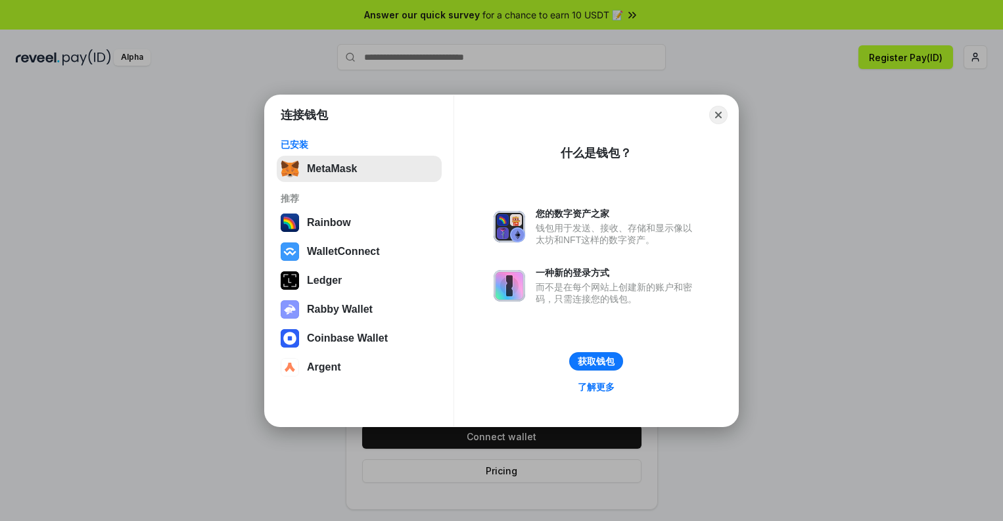 This screenshot has height=521, width=1003. I want to click on img: svg+xml,%3Csvg%20width%3D%22120%22%20height%3D%22120%22%20viewBox%3D%220%200%20120%20120%22%20fil..., so click(290, 223).